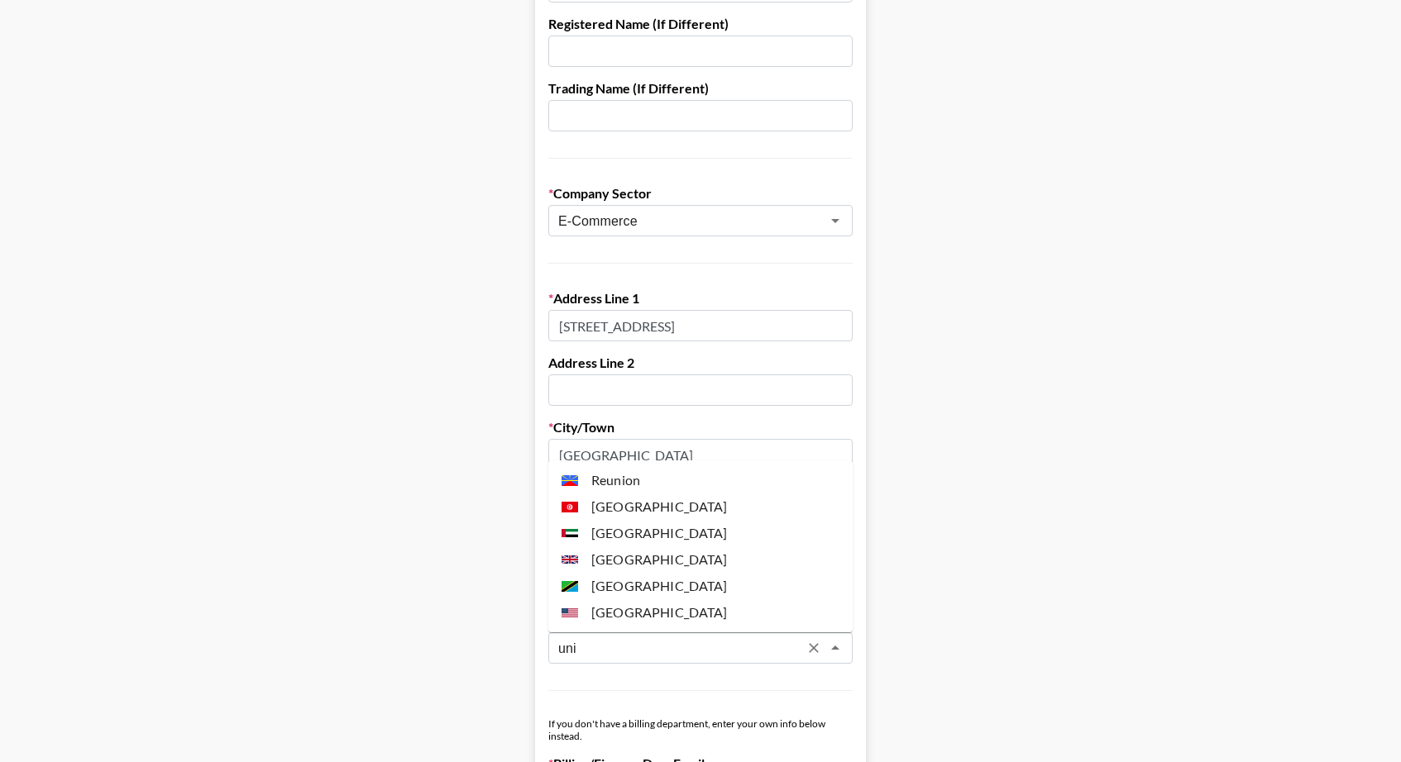 Image resolution: width=1401 pixels, height=762 pixels. What do you see at coordinates (700, 480) in the screenshot?
I see `li: Reunion` at bounding box center [700, 480].